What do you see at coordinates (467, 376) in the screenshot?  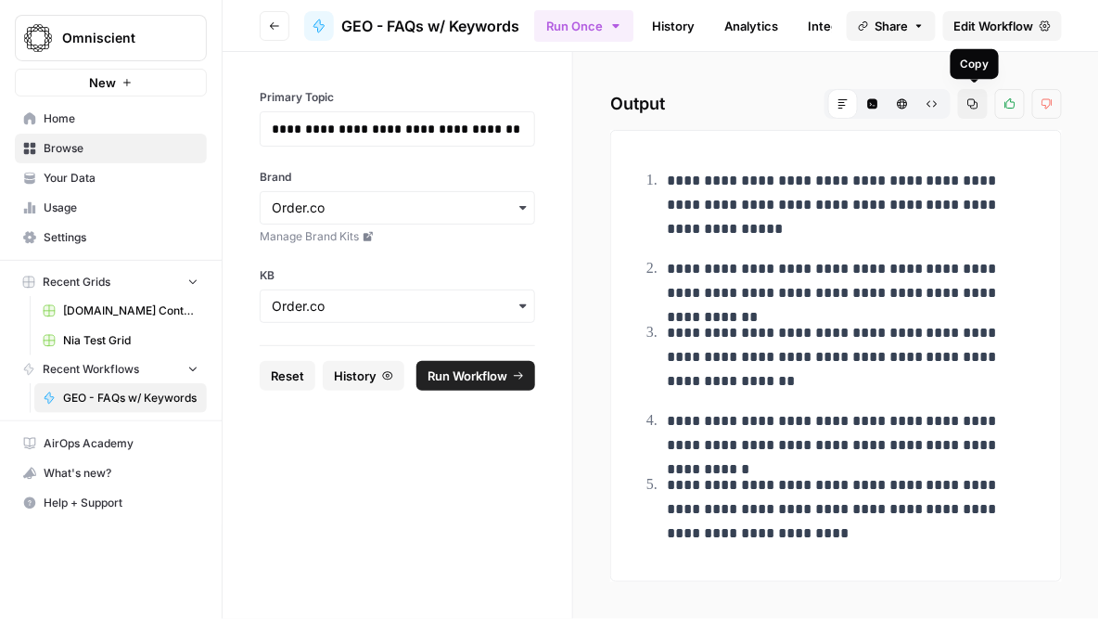 I see `span: Run Workflow` at bounding box center [467, 376].